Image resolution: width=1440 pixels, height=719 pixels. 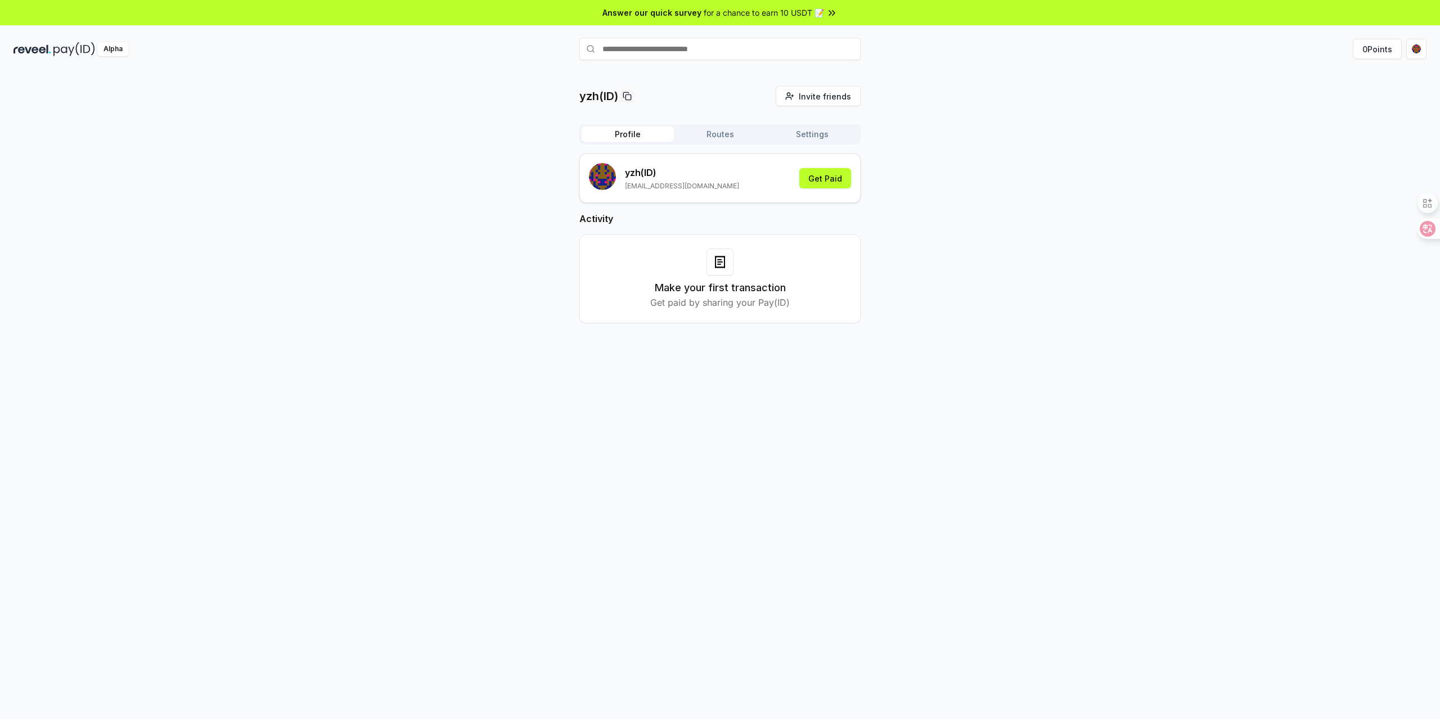 I want to click on span: Invite friends, so click(x=824, y=96).